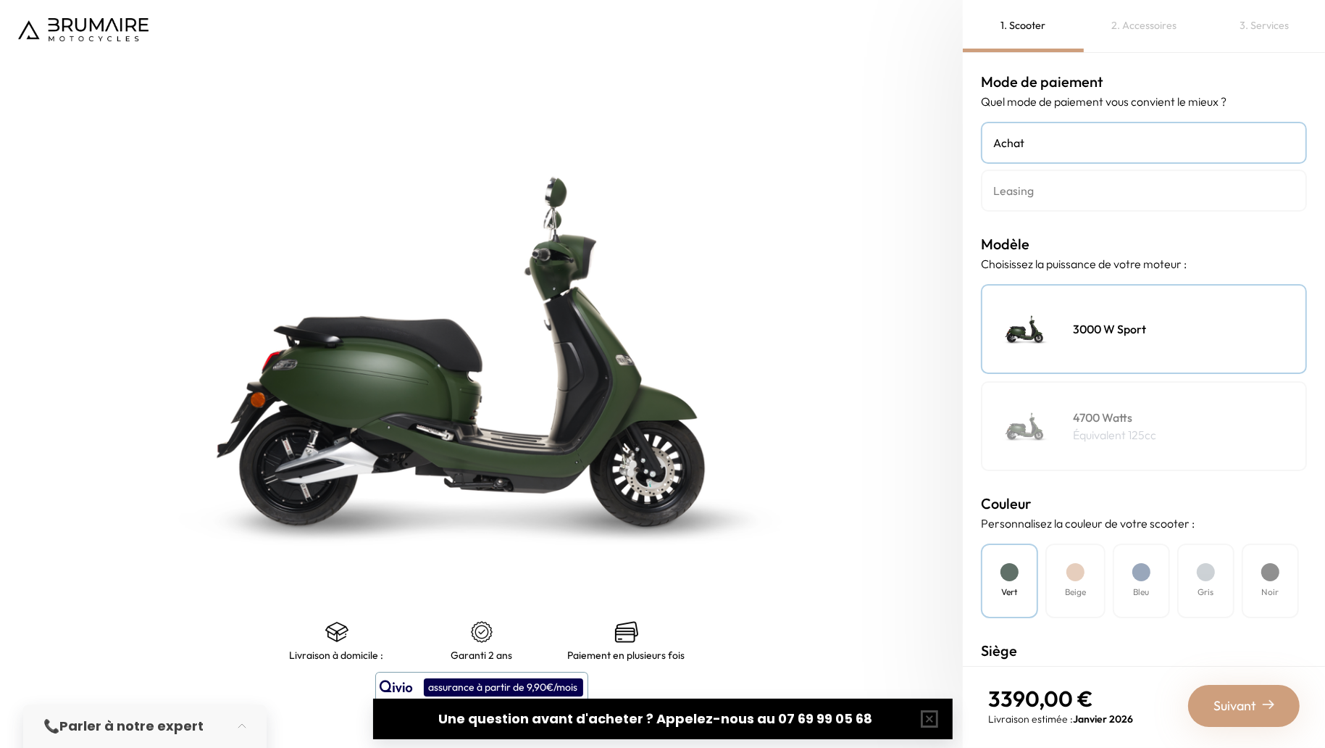 The width and height of the screenshot is (1325, 748). I want to click on button: assurance à partir de 9,90€/mois, so click(482, 687).